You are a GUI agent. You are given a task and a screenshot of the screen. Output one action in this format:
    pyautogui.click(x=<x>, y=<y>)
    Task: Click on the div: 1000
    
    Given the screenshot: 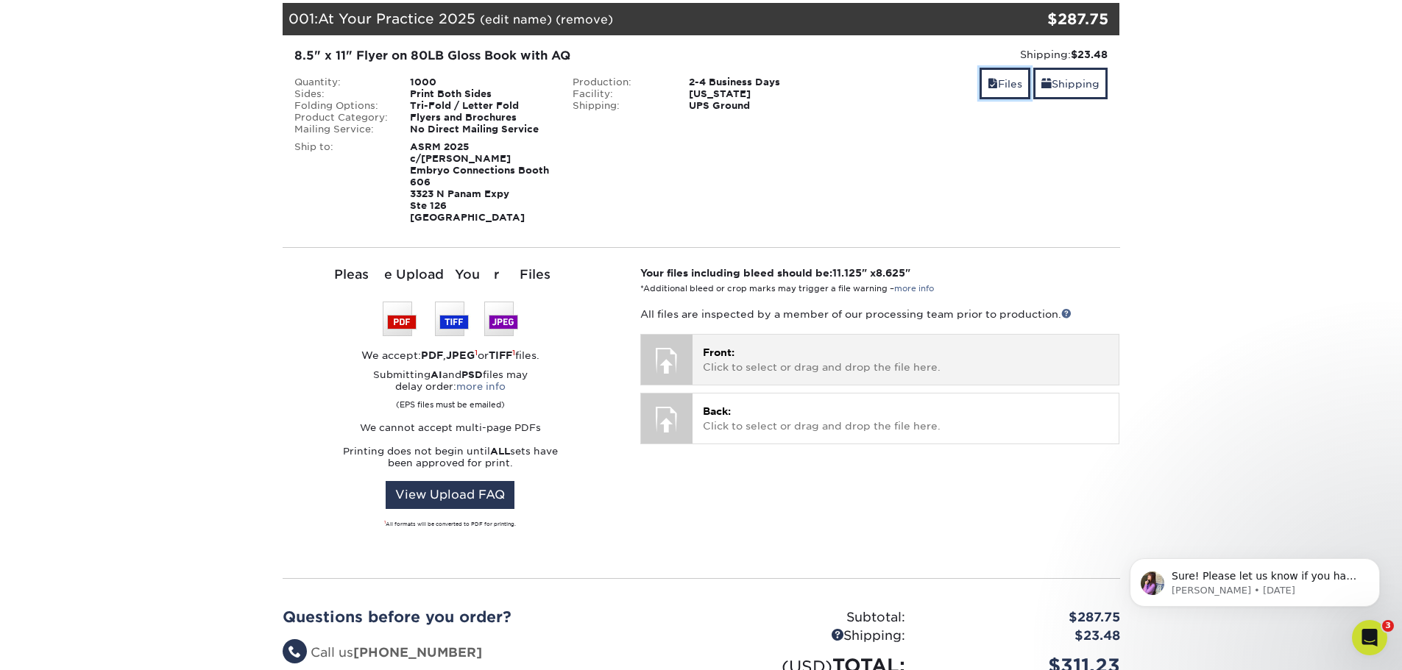 What is the action you would take?
    pyautogui.click(x=480, y=82)
    